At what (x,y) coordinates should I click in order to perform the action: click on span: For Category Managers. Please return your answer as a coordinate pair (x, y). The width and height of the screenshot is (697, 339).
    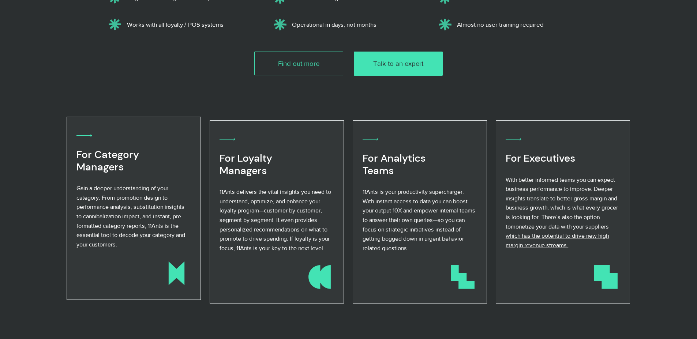
    Looking at the image, I should click on (108, 161).